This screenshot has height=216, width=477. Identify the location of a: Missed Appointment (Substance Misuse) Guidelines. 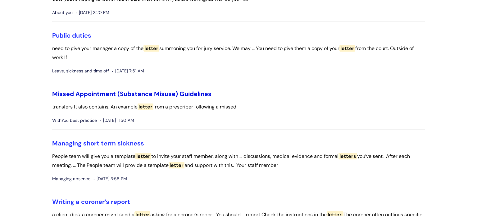
(132, 94).